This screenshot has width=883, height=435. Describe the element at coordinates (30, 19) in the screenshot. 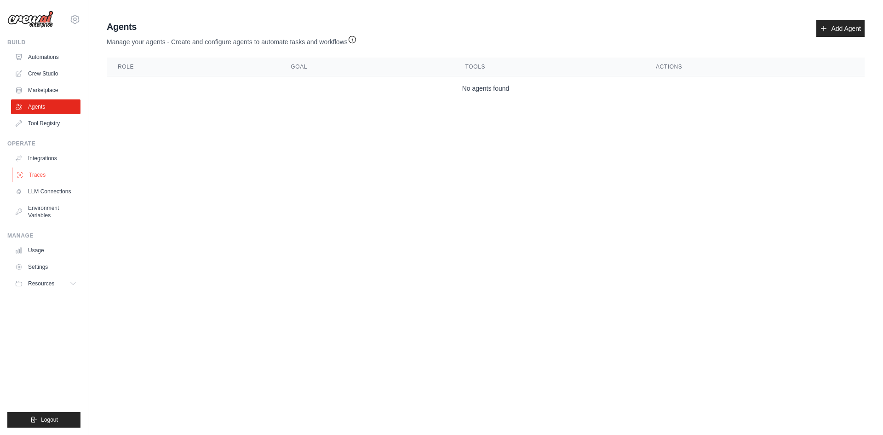

I see `img: Logo` at that location.